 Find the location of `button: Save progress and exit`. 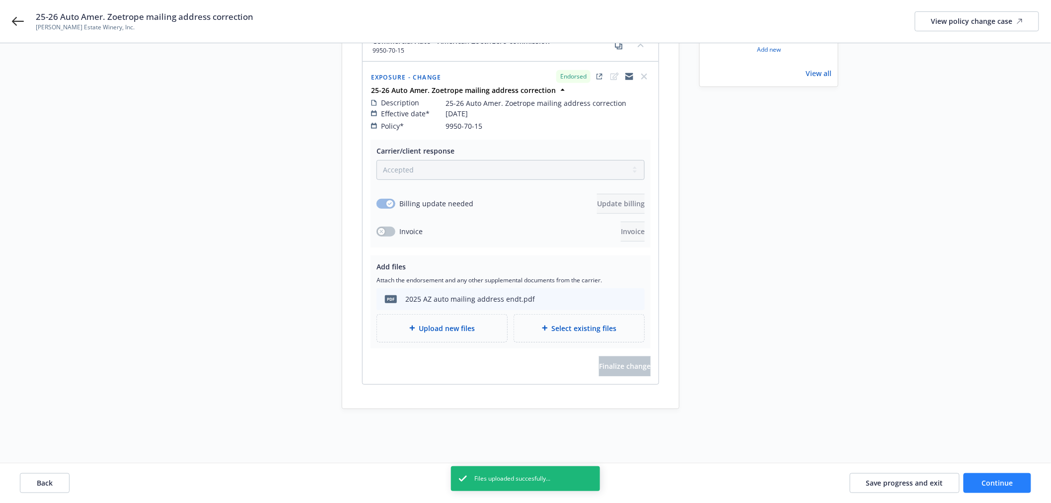

button: Save progress and exit is located at coordinates (905, 483).